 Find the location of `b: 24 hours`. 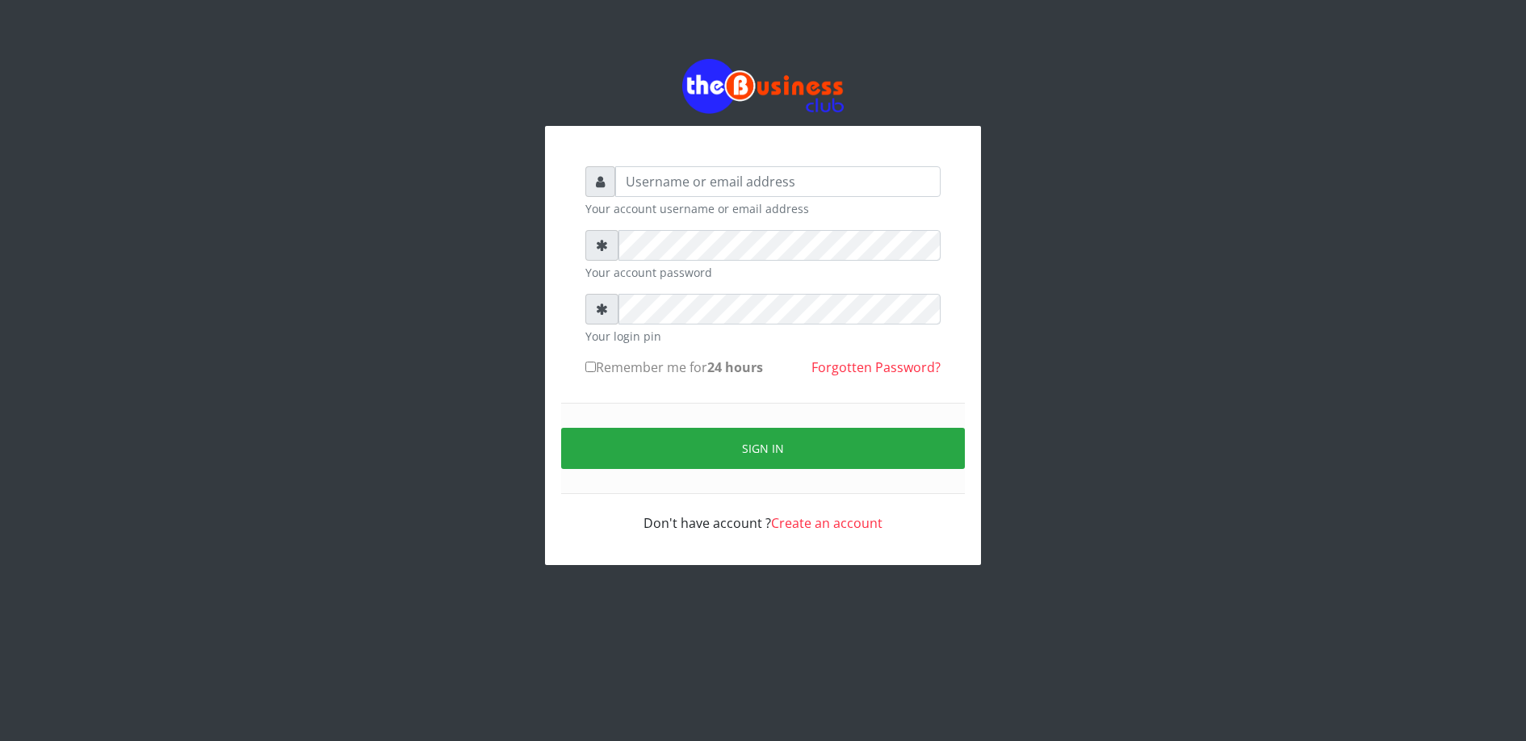

b: 24 hours is located at coordinates (735, 367).